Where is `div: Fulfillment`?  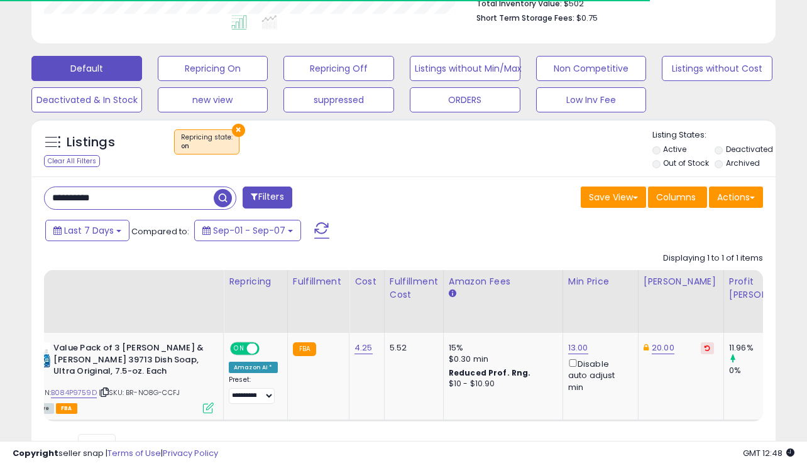 div: Fulfillment is located at coordinates (318, 282).